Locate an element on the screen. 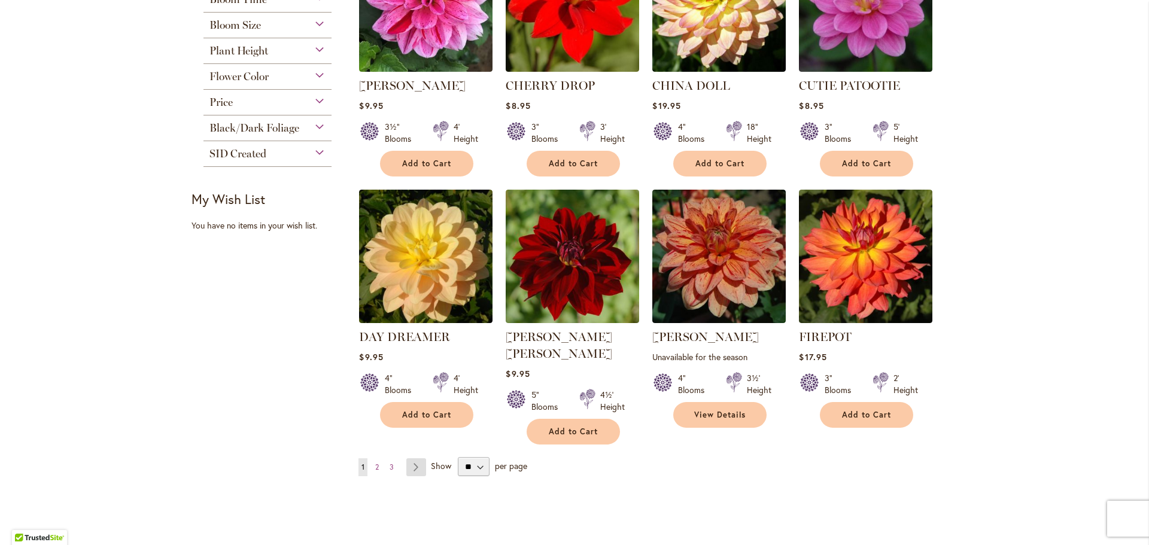  span: Plant Height is located at coordinates (239, 51).